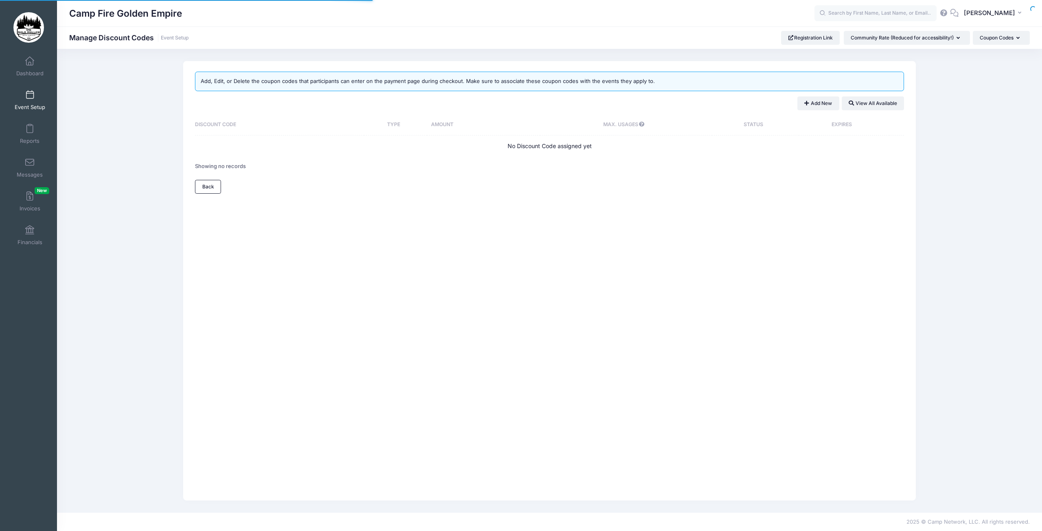  I want to click on h1: Manage Discount Codes, so click(129, 37).